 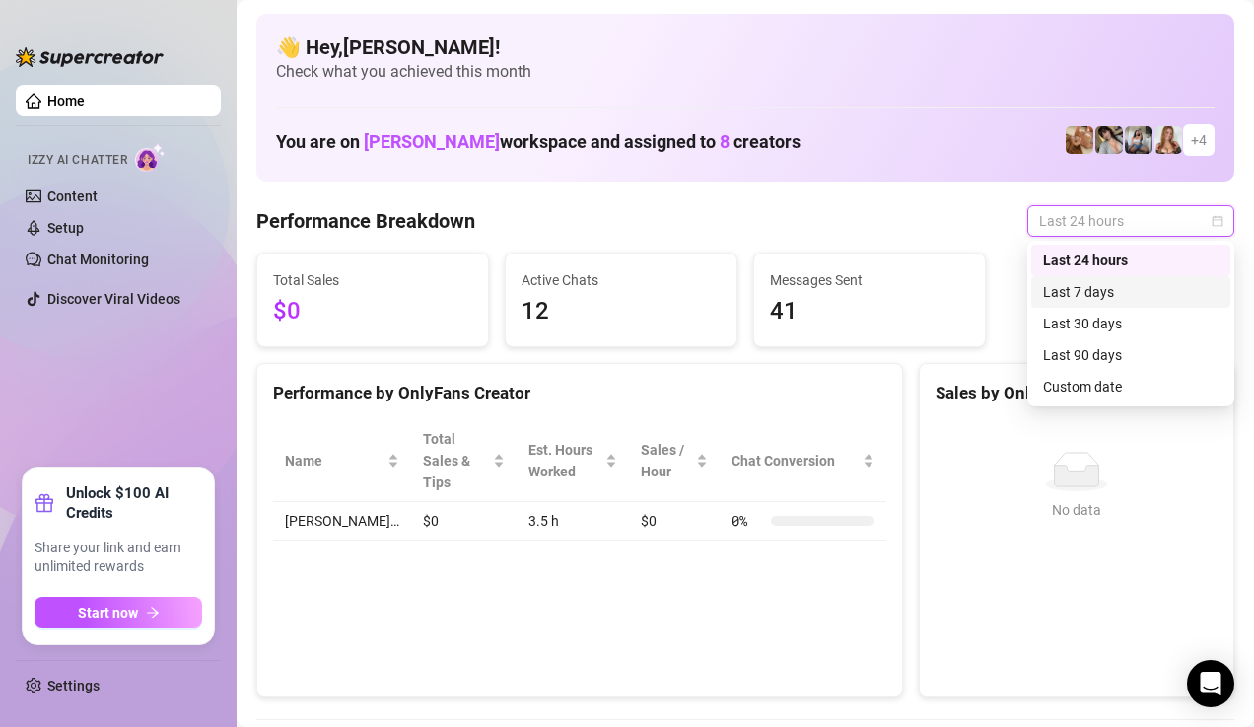 I want to click on span: calendar, so click(x=1218, y=221).